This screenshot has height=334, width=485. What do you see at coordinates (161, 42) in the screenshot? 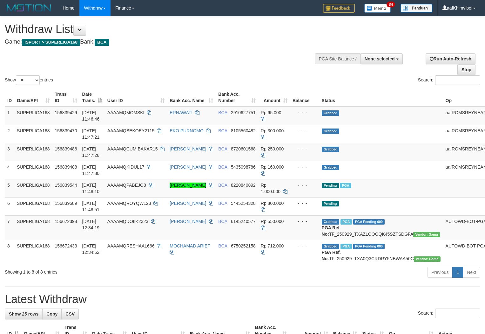
I see `h4: Game: Bank:` at bounding box center [161, 42].